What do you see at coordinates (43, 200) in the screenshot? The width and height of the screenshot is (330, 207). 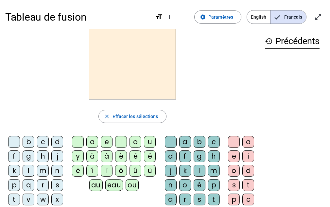 I see `div: w` at bounding box center [43, 200].